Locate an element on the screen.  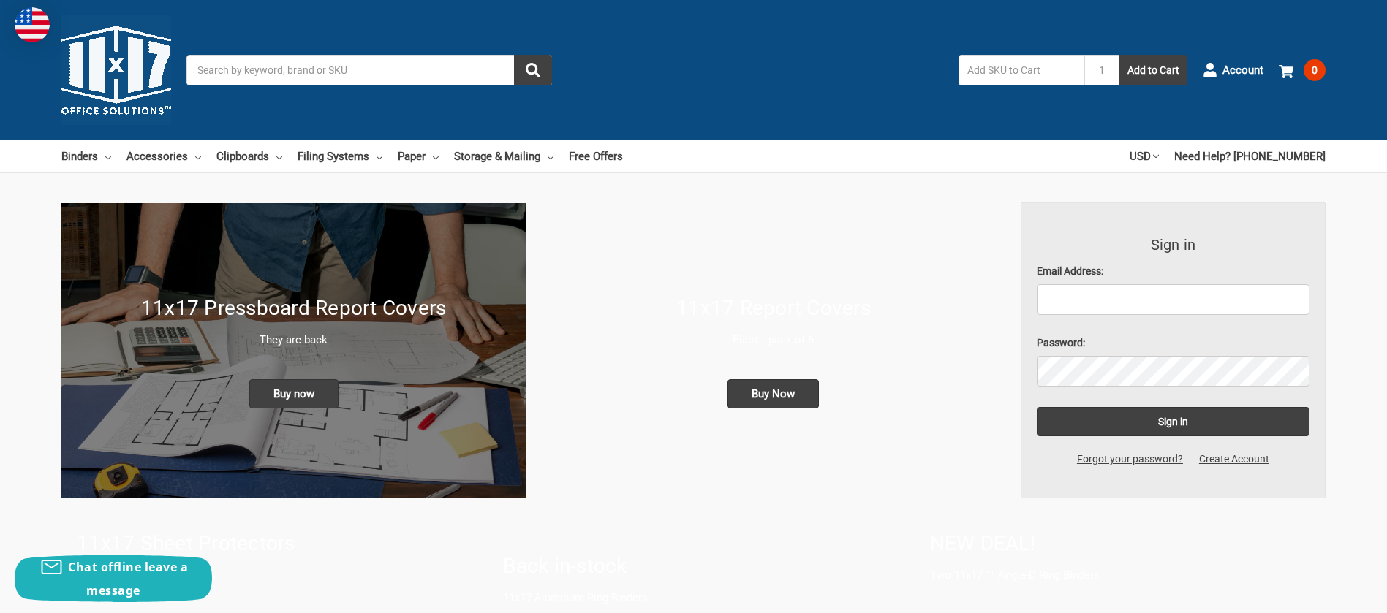
label: Password: is located at coordinates (1173, 343).